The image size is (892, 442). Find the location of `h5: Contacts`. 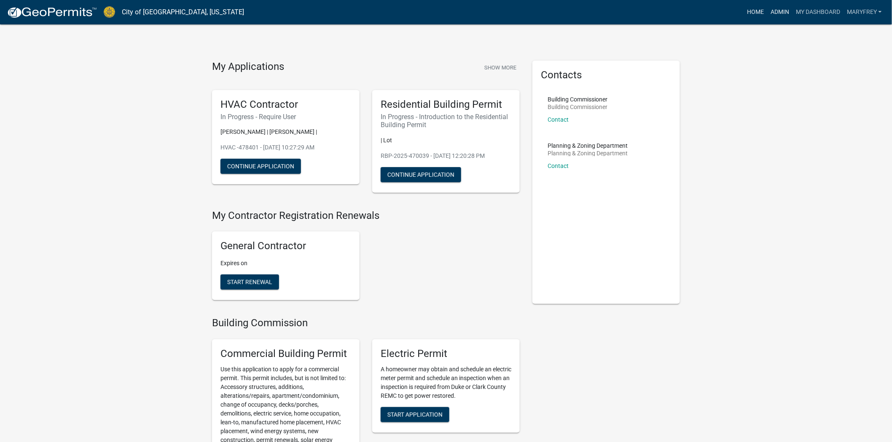

h5: Contacts is located at coordinates (606, 75).